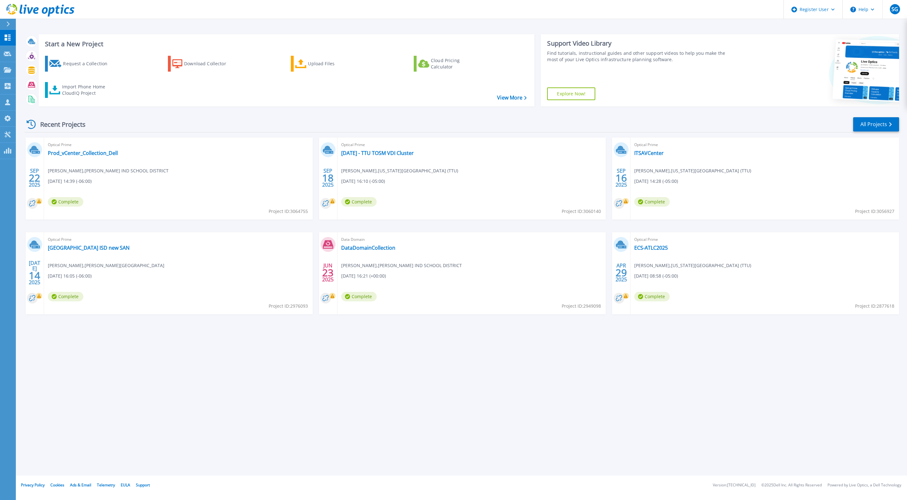  I want to click on a: ECS-ATLC2025, so click(651, 248).